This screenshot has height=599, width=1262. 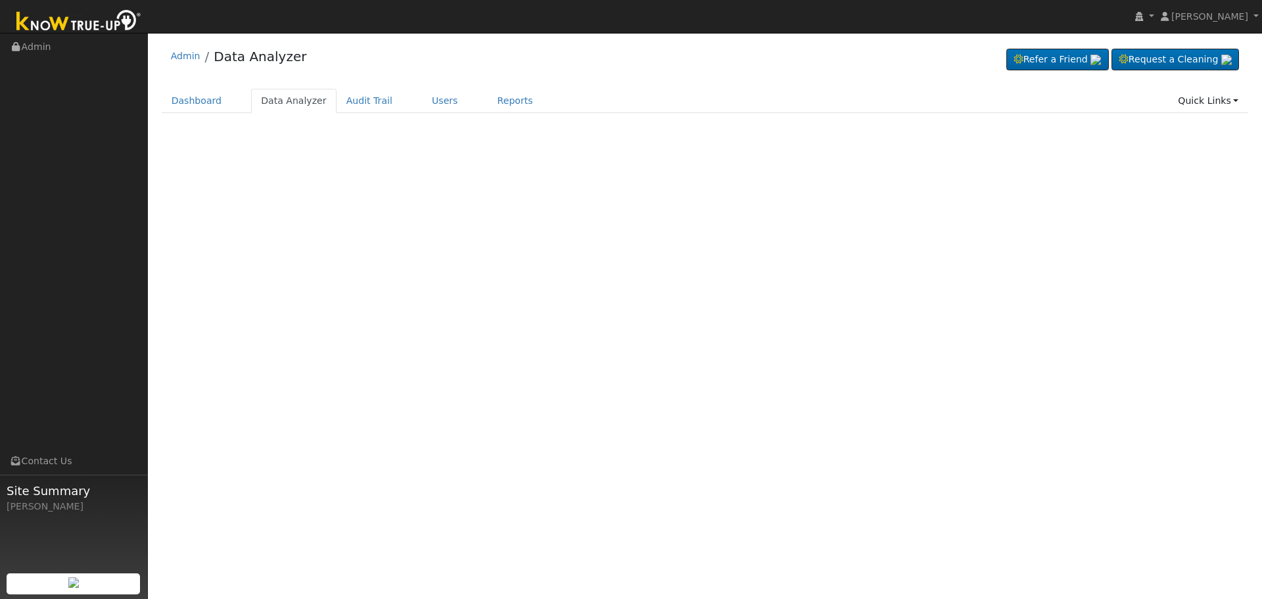 I want to click on img: Know True-Up, so click(x=79, y=22).